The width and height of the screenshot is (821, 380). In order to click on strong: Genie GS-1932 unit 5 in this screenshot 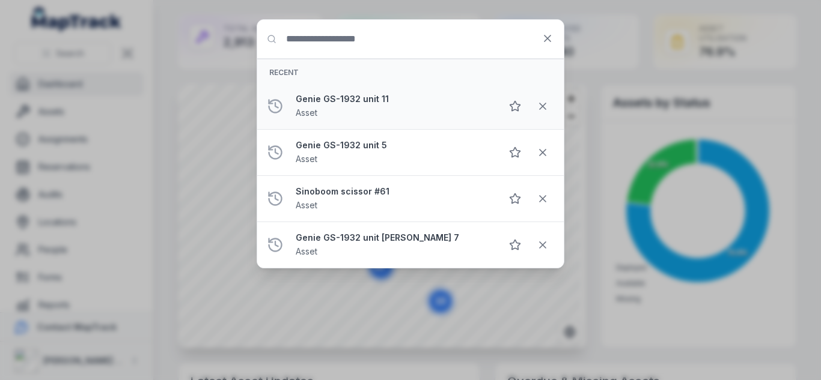, I will do `click(394, 145)`.